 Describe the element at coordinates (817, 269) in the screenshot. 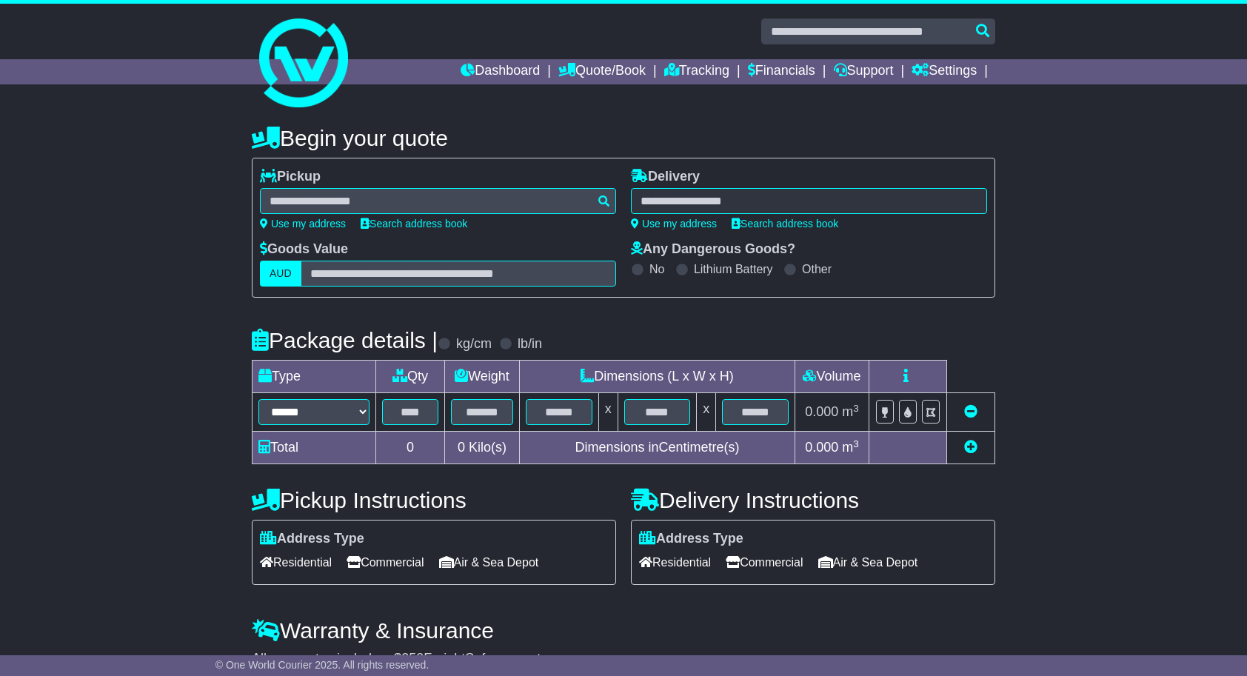

I see `label: Other` at that location.